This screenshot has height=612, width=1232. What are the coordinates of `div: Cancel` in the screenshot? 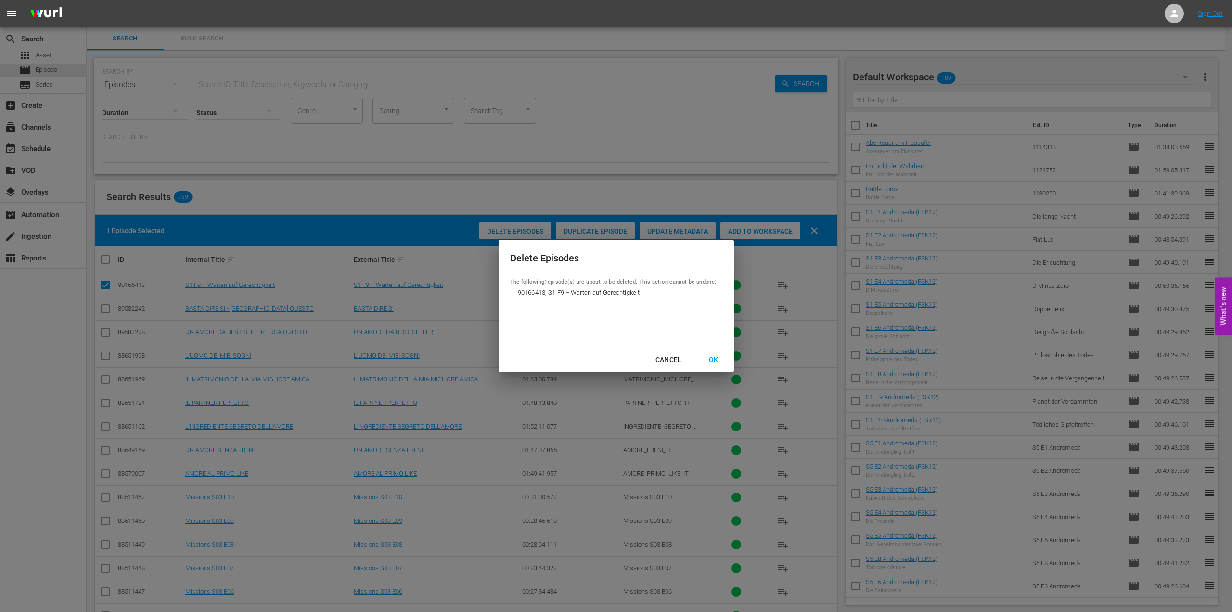 It's located at (668, 359).